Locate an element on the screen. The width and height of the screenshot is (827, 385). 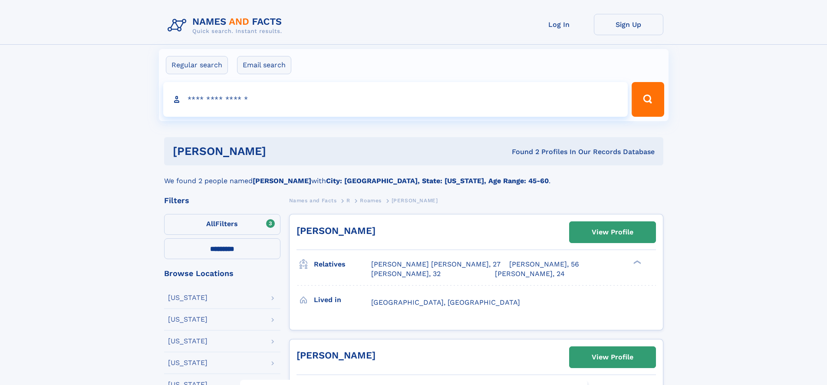
label: Filters is located at coordinates (222, 224).